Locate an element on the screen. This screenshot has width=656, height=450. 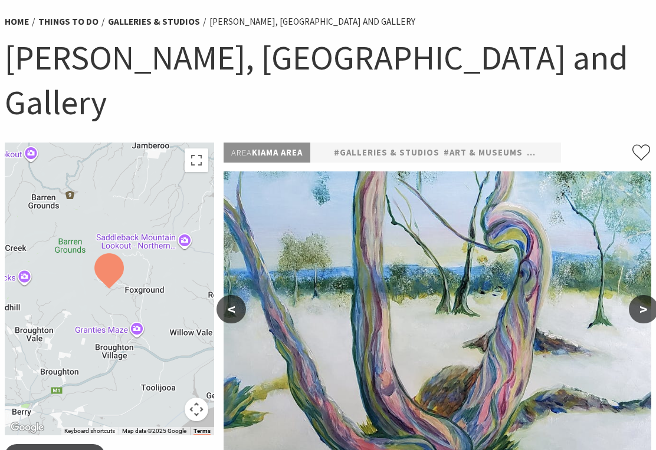
span: Area is located at coordinates (241, 152).